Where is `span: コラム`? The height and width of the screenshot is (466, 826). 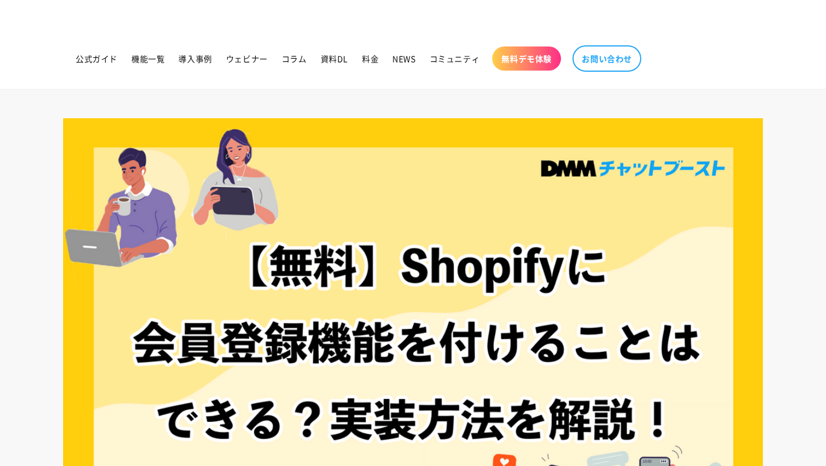 span: コラム is located at coordinates (294, 59).